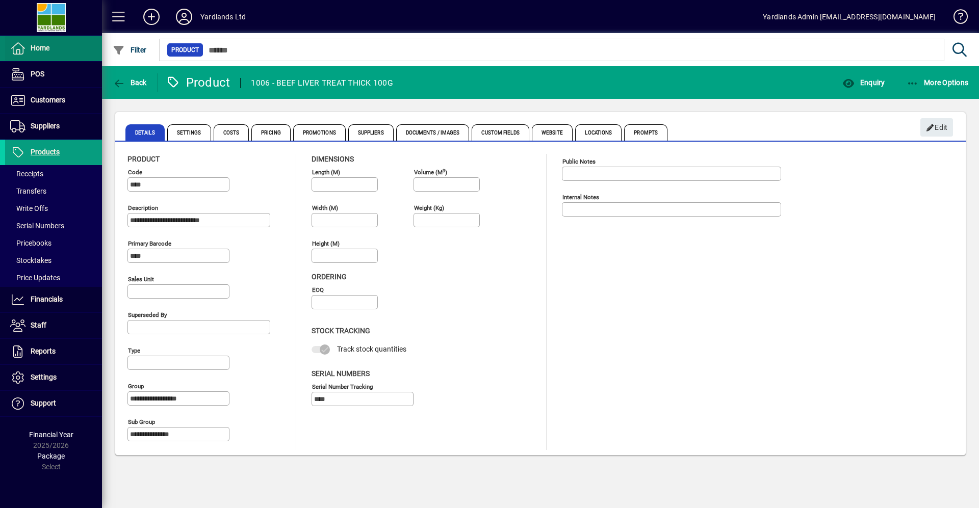 The width and height of the screenshot is (979, 508). What do you see at coordinates (372, 349) in the screenshot?
I see `span: Track stock quantities` at bounding box center [372, 349].